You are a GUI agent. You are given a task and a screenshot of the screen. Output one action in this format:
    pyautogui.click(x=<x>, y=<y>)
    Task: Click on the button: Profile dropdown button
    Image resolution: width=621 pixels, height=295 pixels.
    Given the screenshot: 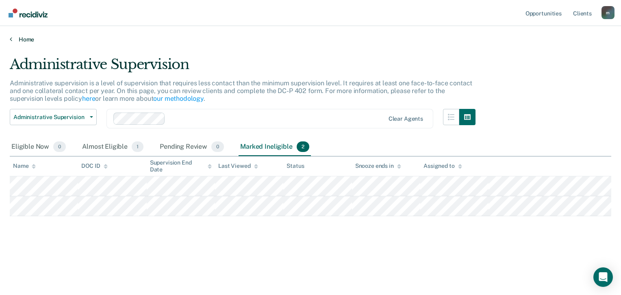 What is the action you would take?
    pyautogui.click(x=608, y=13)
    